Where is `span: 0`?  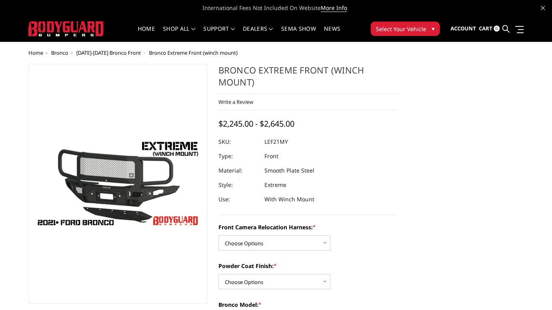
span: 0 is located at coordinates (496, 28).